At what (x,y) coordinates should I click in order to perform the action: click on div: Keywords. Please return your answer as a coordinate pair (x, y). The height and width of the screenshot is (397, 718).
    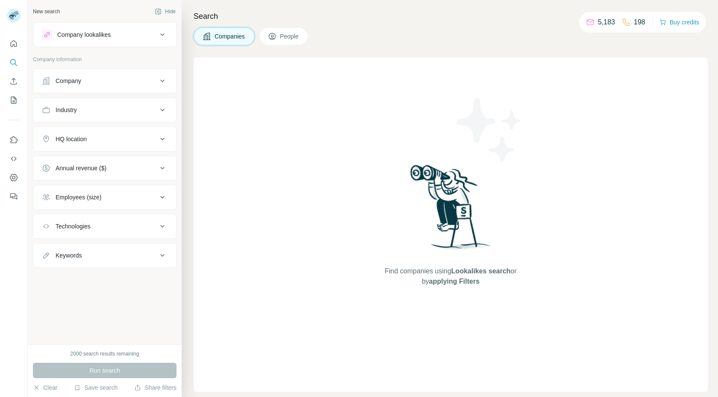
    Looking at the image, I should click on (68, 255).